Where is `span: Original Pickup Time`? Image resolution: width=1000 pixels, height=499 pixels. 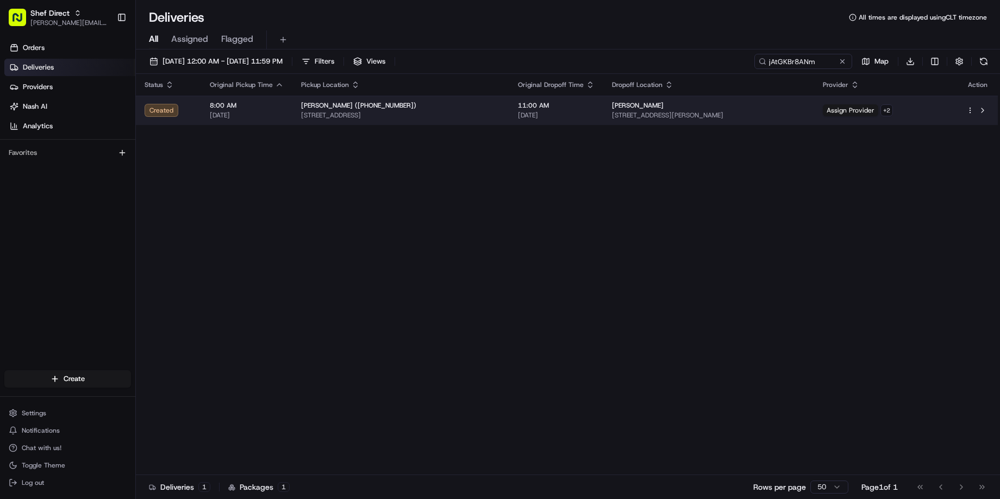
span: Original Pickup Time is located at coordinates (241, 85).